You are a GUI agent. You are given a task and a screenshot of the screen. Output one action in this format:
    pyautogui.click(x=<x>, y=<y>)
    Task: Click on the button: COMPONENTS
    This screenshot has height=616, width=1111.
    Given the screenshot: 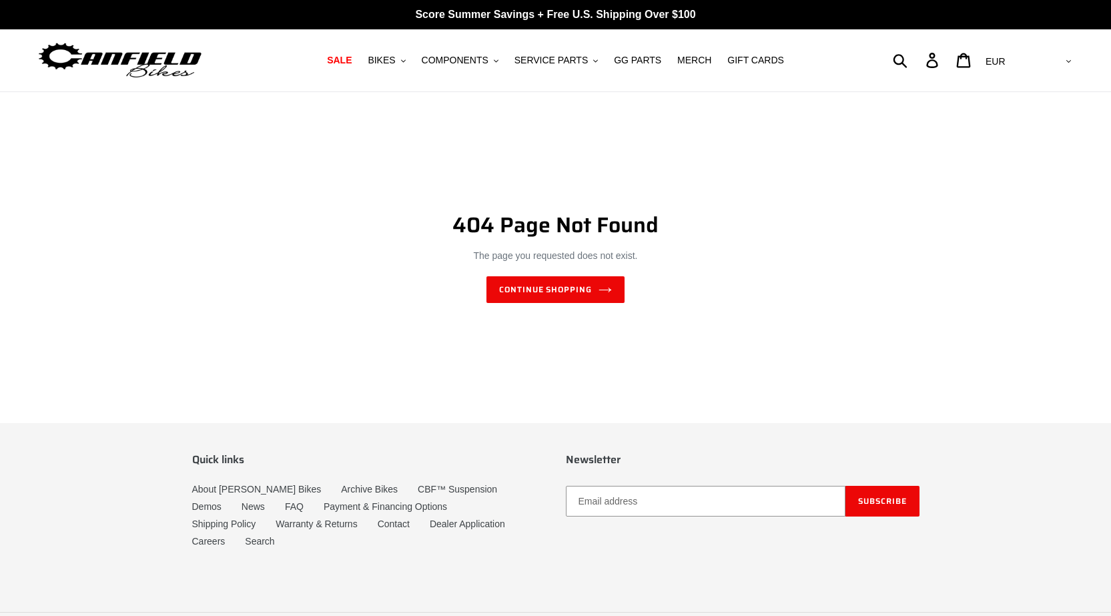 What is the action you would take?
    pyautogui.click(x=460, y=60)
    